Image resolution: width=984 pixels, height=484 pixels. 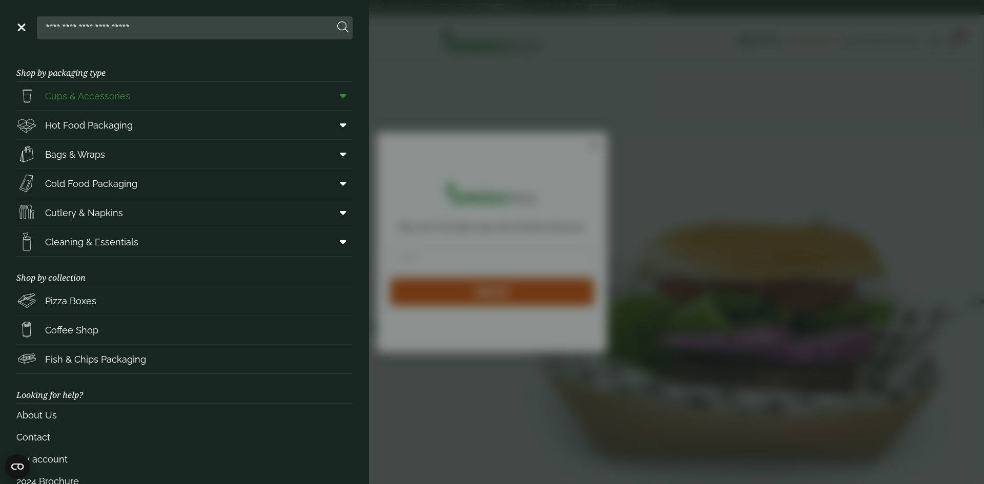 What do you see at coordinates (184, 183) in the screenshot?
I see `a: Cold Food Packaging` at bounding box center [184, 183].